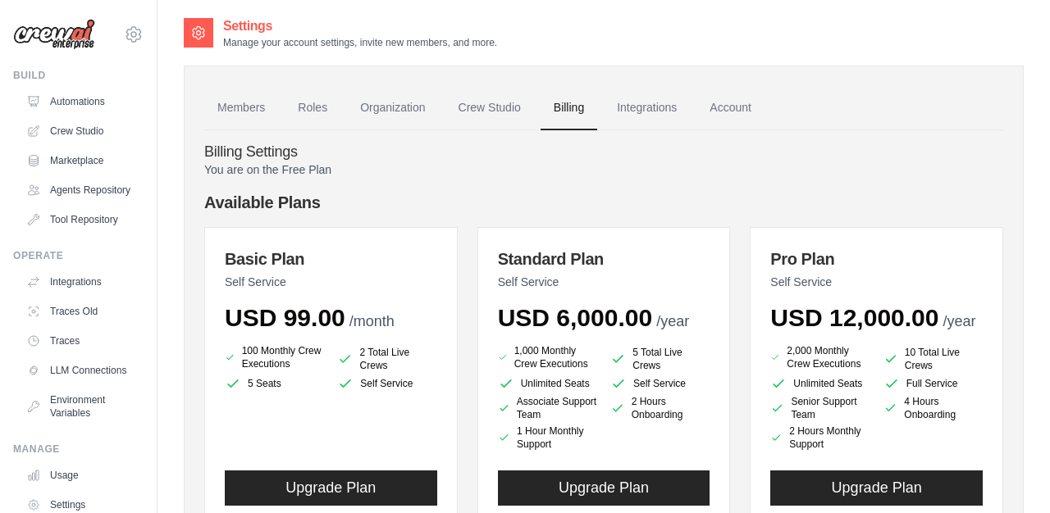 The width and height of the screenshot is (1050, 513). What do you see at coordinates (604, 170) in the screenshot?
I see `p: You are on the Free Plan` at bounding box center [604, 170].